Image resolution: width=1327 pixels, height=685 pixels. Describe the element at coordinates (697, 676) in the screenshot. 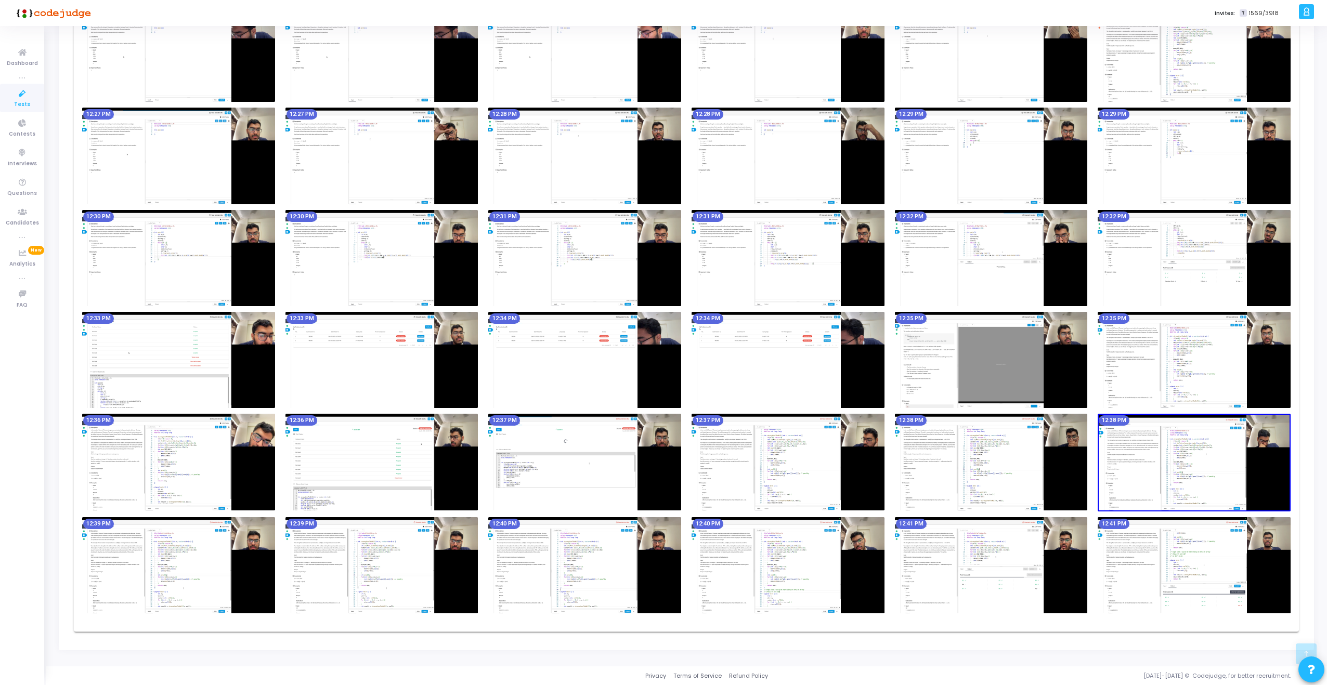

I see `a: Terms of Service` at that location.